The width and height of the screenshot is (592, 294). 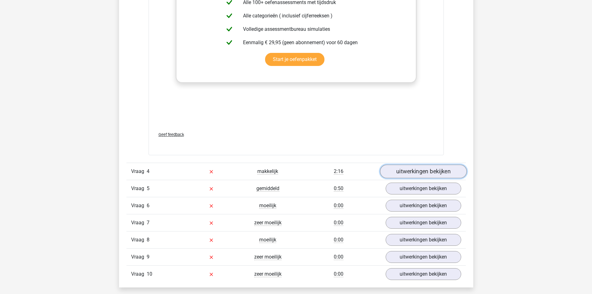 What do you see at coordinates (148, 171) in the screenshot?
I see `span: 4` at bounding box center [148, 171].